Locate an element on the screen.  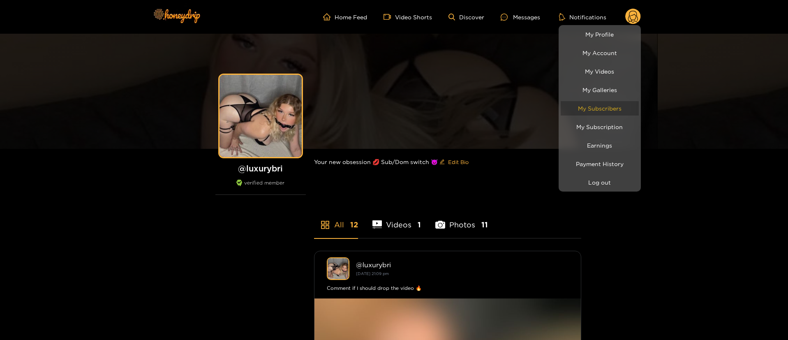
a: My Subscribers is located at coordinates (600, 108).